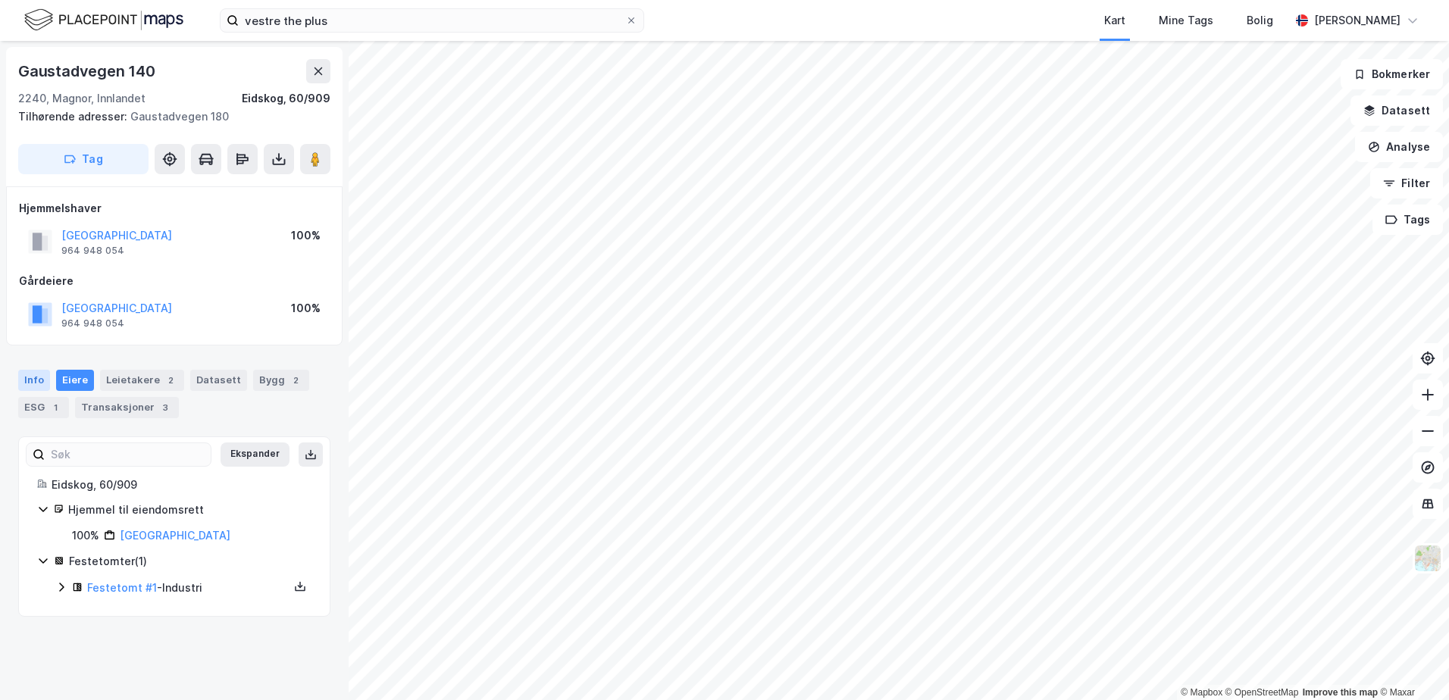 The height and width of the screenshot is (700, 1449). Describe the element at coordinates (1408, 220) in the screenshot. I see `button: Tags` at that location.